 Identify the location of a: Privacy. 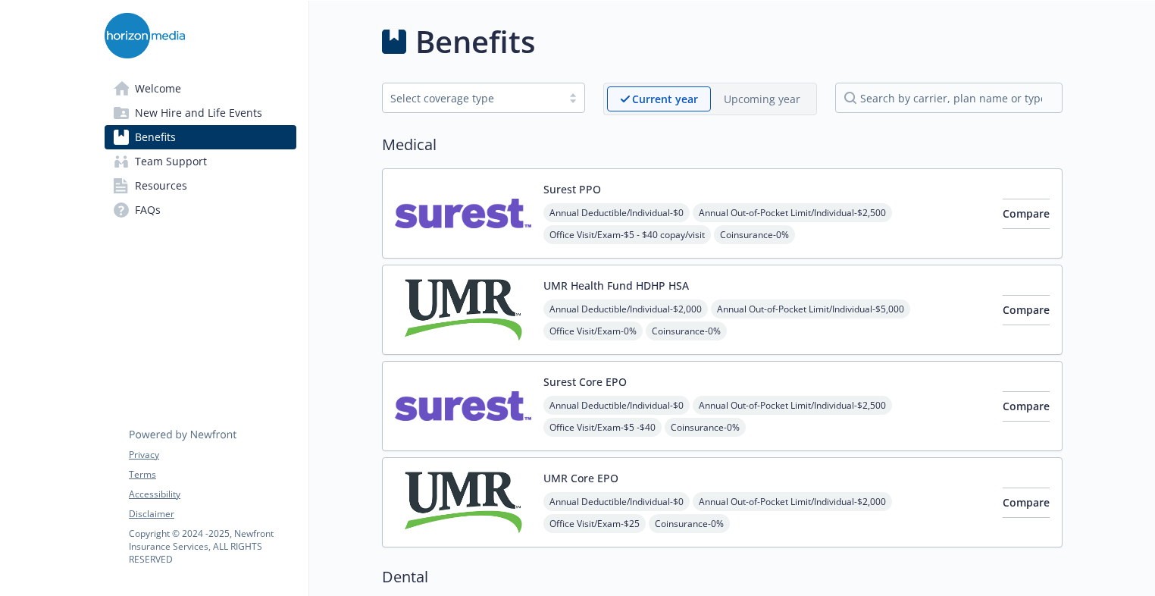
(212, 455).